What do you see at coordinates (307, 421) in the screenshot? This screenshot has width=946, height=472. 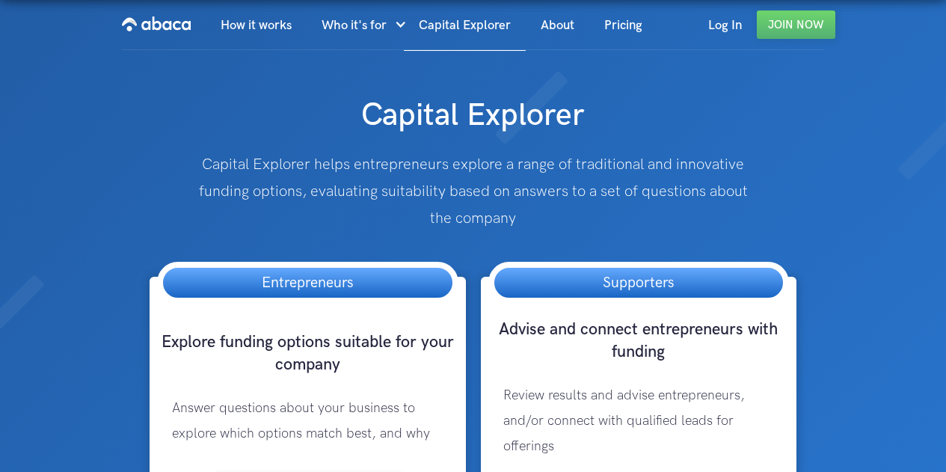 I see `p: Answer questions about your business to explore which options match best, and why` at bounding box center [307, 421].